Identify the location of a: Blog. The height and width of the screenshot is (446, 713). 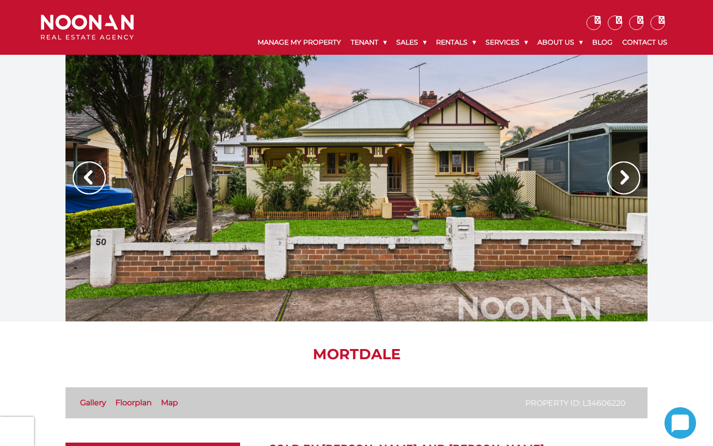
(603, 42).